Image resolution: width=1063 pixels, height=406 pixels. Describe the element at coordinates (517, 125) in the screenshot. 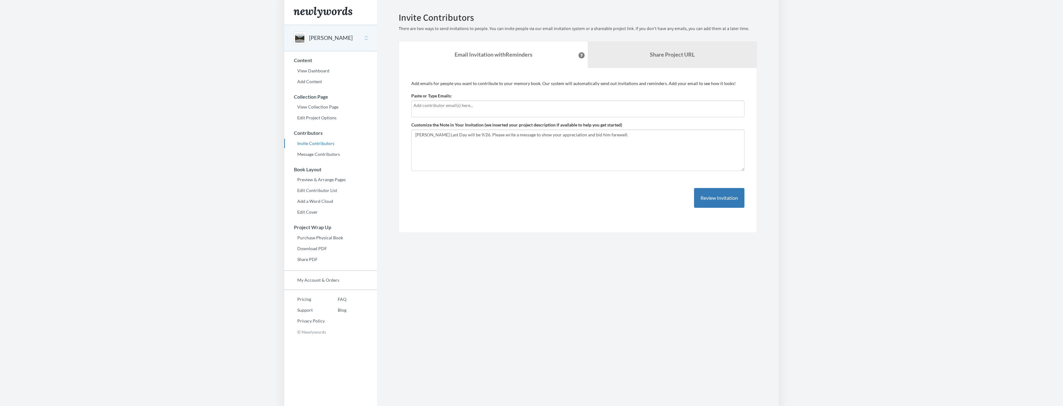

I see `label: Customize the Note in Your Invitation (we inserted your project description if available to help ...` at that location.